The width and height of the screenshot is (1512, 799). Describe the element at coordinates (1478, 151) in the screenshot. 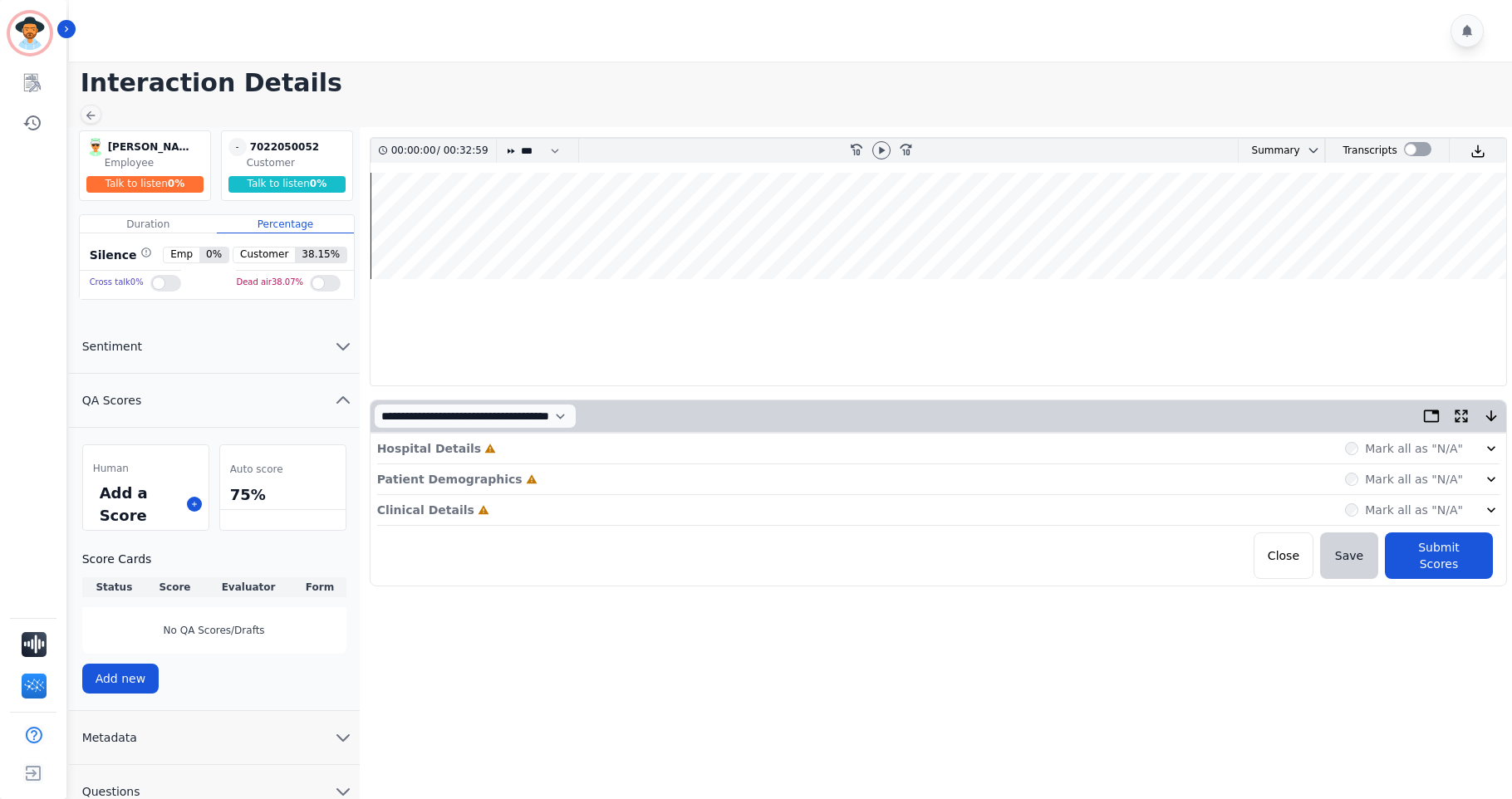

I see `img: download audio` at that location.